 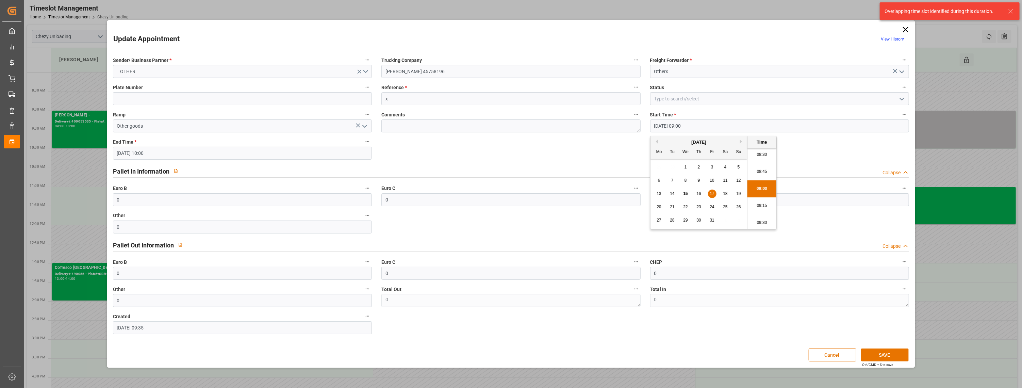 I want to click on div: Choose Tuesday, October 14th, 2025, so click(x=672, y=194).